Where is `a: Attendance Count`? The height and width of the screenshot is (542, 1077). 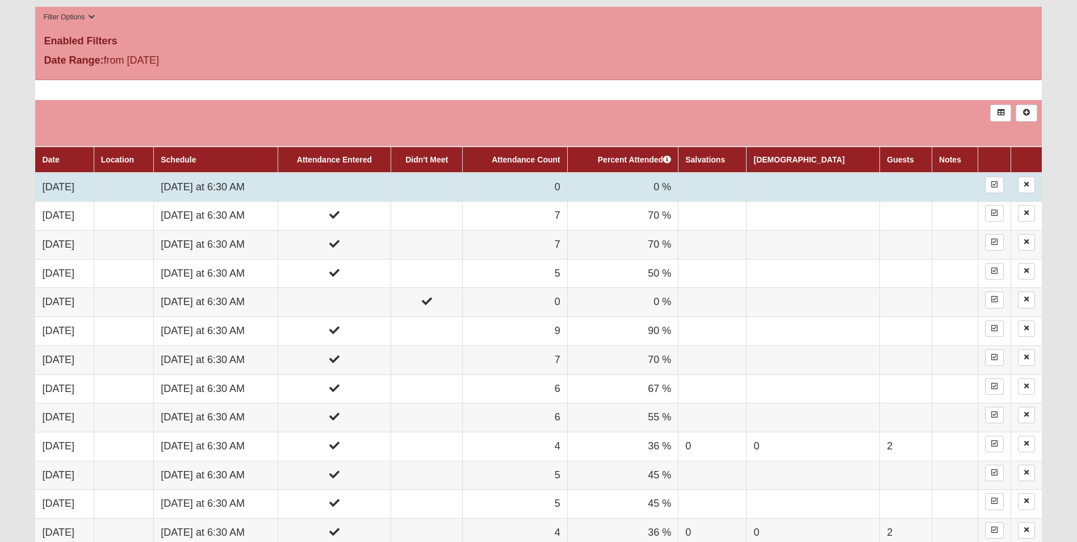 a: Attendance Count is located at coordinates (526, 160).